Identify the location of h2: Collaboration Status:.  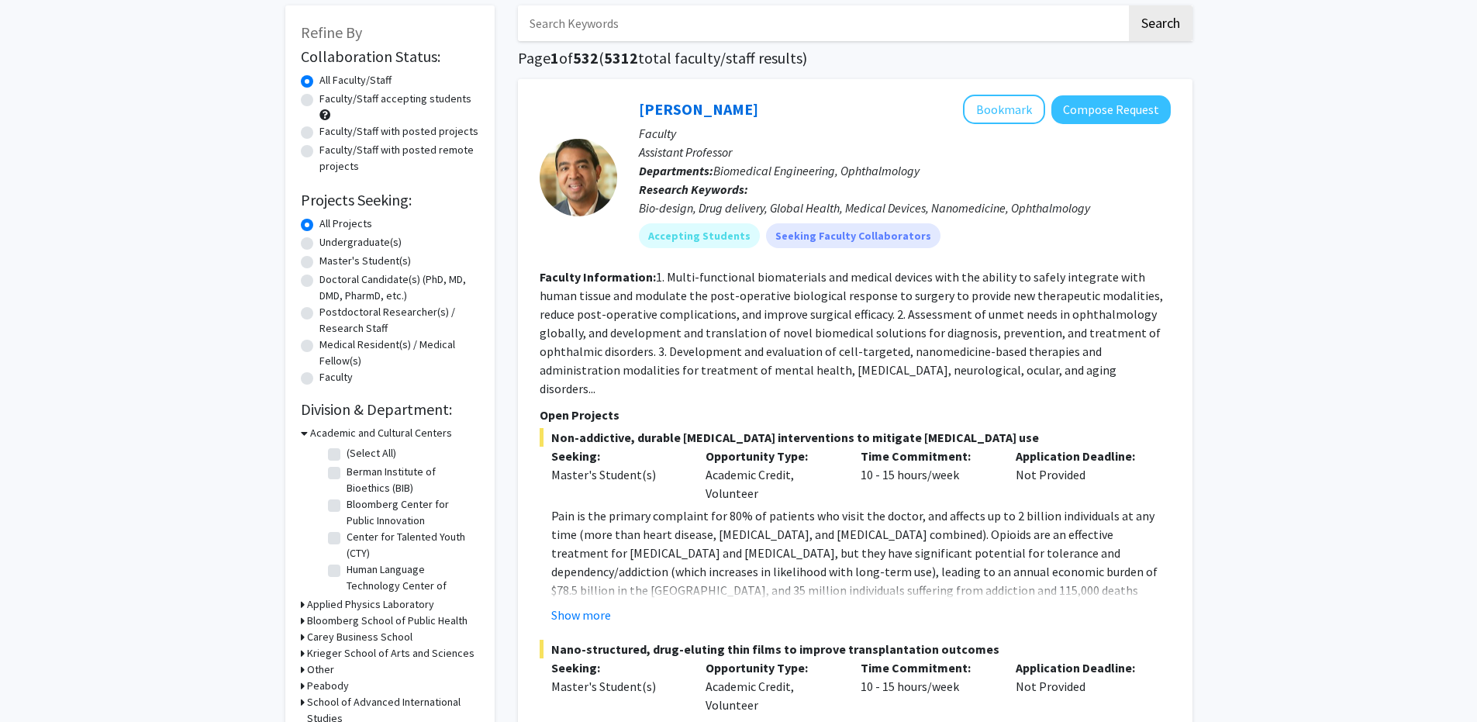
(390, 57).